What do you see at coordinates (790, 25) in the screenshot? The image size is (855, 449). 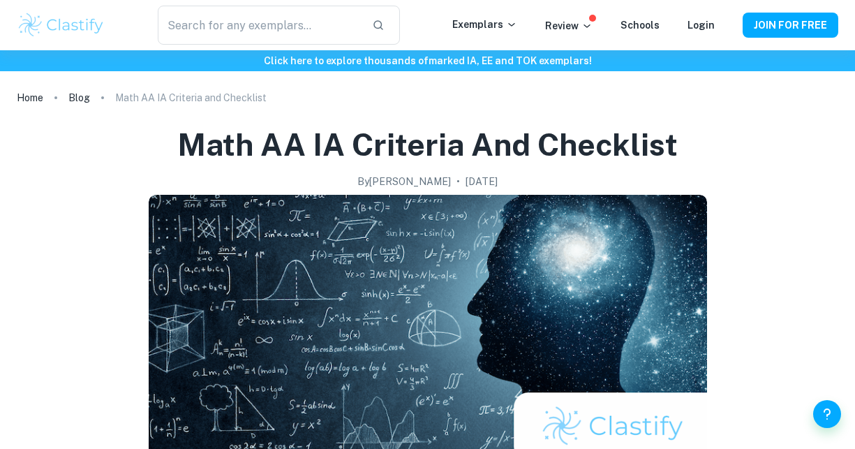 I see `button: JOIN FOR FREE` at bounding box center [790, 25].